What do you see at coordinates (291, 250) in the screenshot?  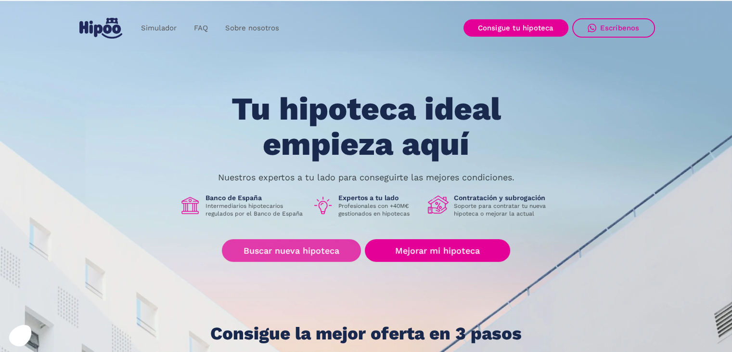 I see `a: Buscar nueva hipoteca` at bounding box center [291, 250].